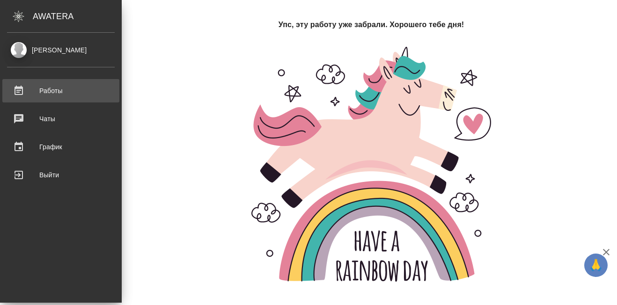  I want to click on div: Работы, so click(61, 91).